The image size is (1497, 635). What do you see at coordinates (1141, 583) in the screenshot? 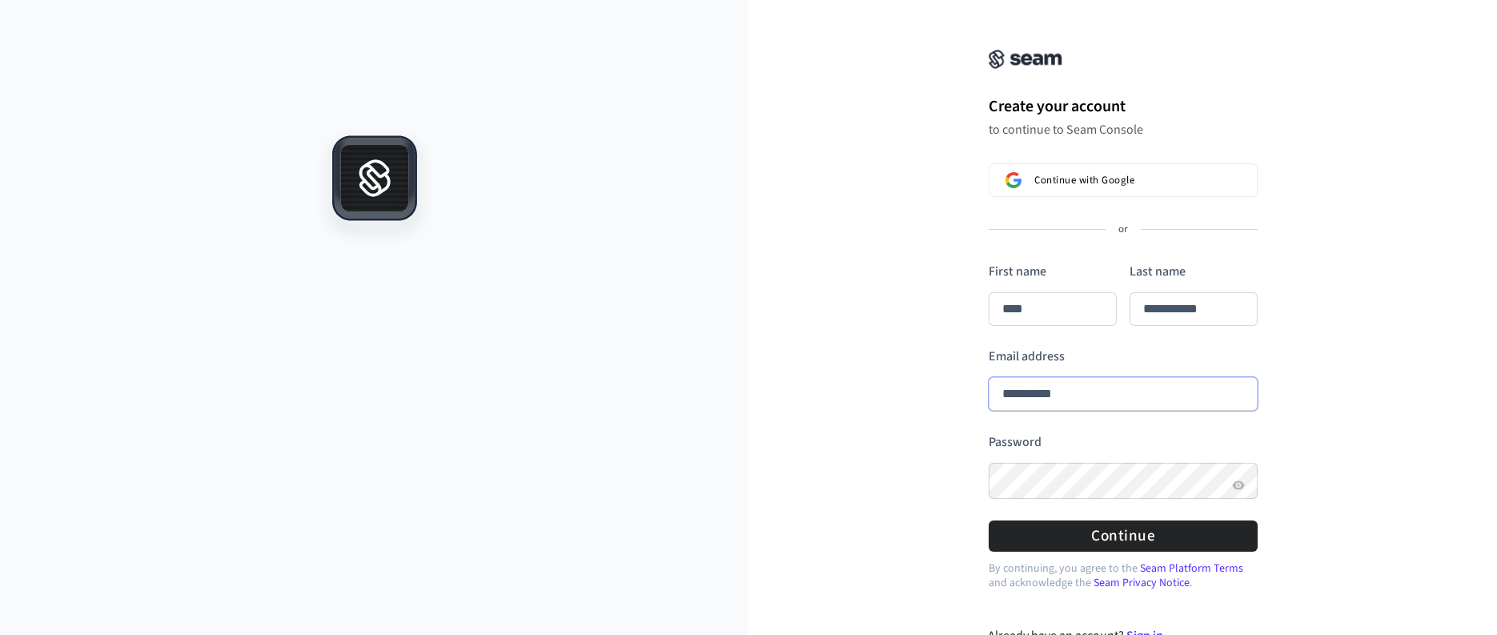
I see `a: Seam Privacy Notice` at bounding box center [1141, 583].